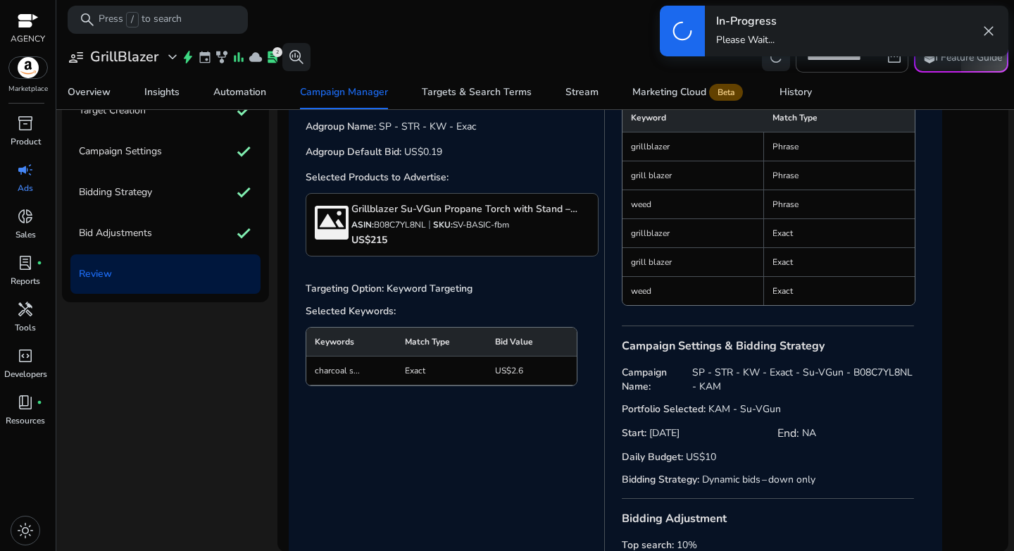  What do you see at coordinates (768, 479) in the screenshot?
I see `span: Bidding Strategy:` at bounding box center [768, 479].